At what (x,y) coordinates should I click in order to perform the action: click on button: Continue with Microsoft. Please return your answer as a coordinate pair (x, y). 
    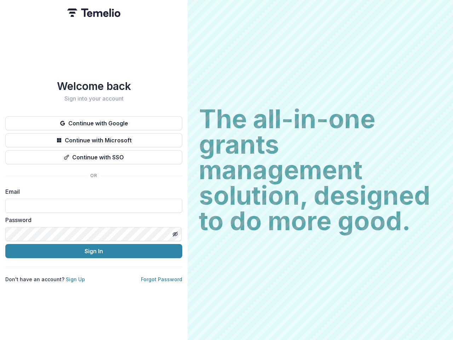
    Looking at the image, I should click on (94, 140).